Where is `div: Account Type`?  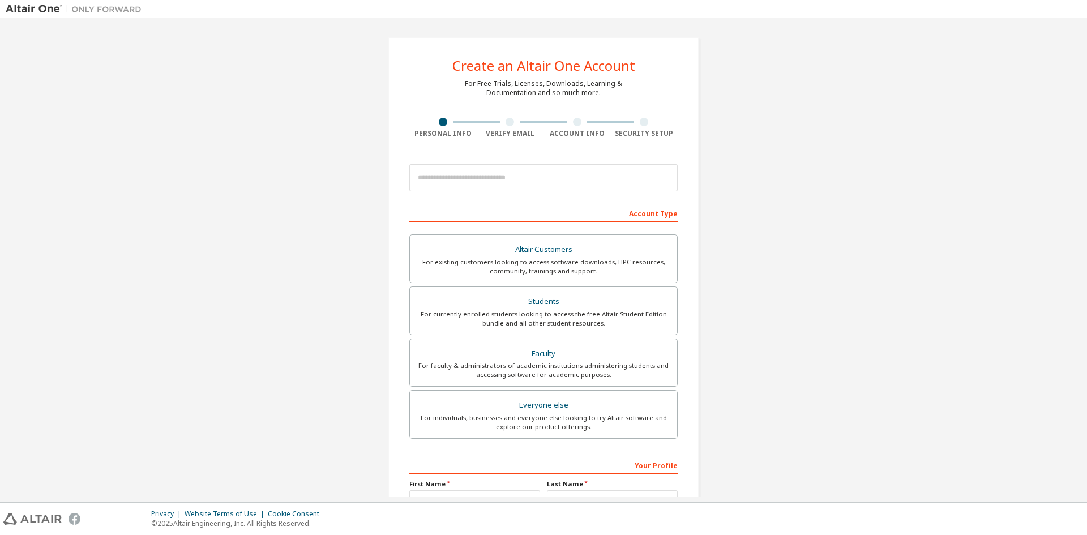 div: Account Type is located at coordinates (543, 213).